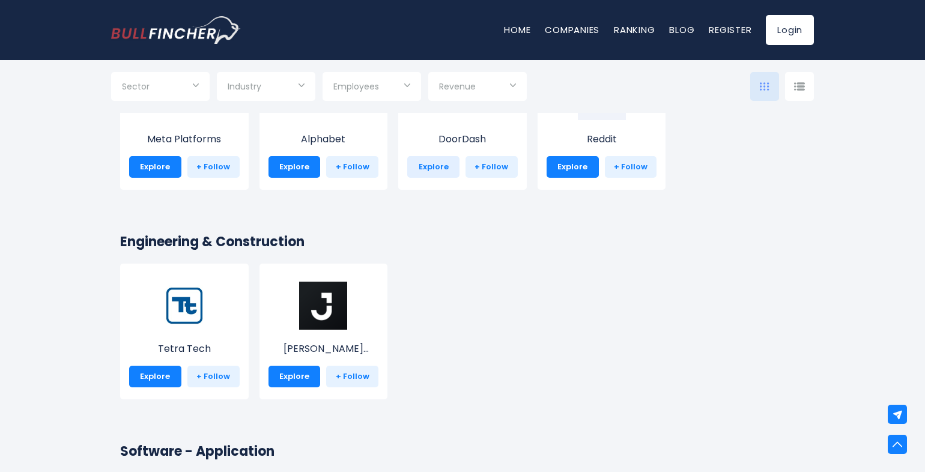  What do you see at coordinates (517, 29) in the screenshot?
I see `a: Home` at bounding box center [517, 29].